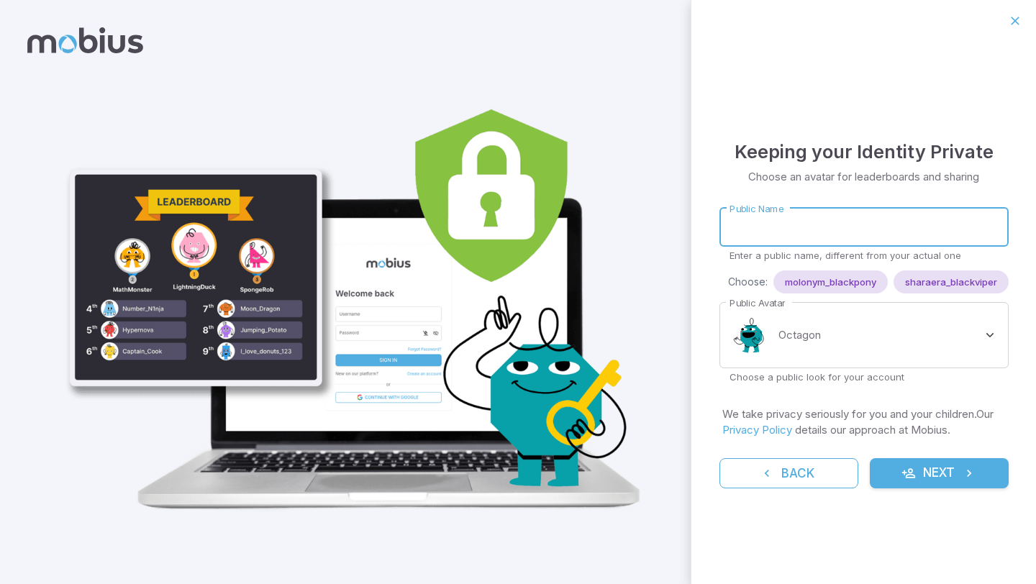  Describe the element at coordinates (951, 282) in the screenshot. I see `div: sharaera_blackviper` at that location.